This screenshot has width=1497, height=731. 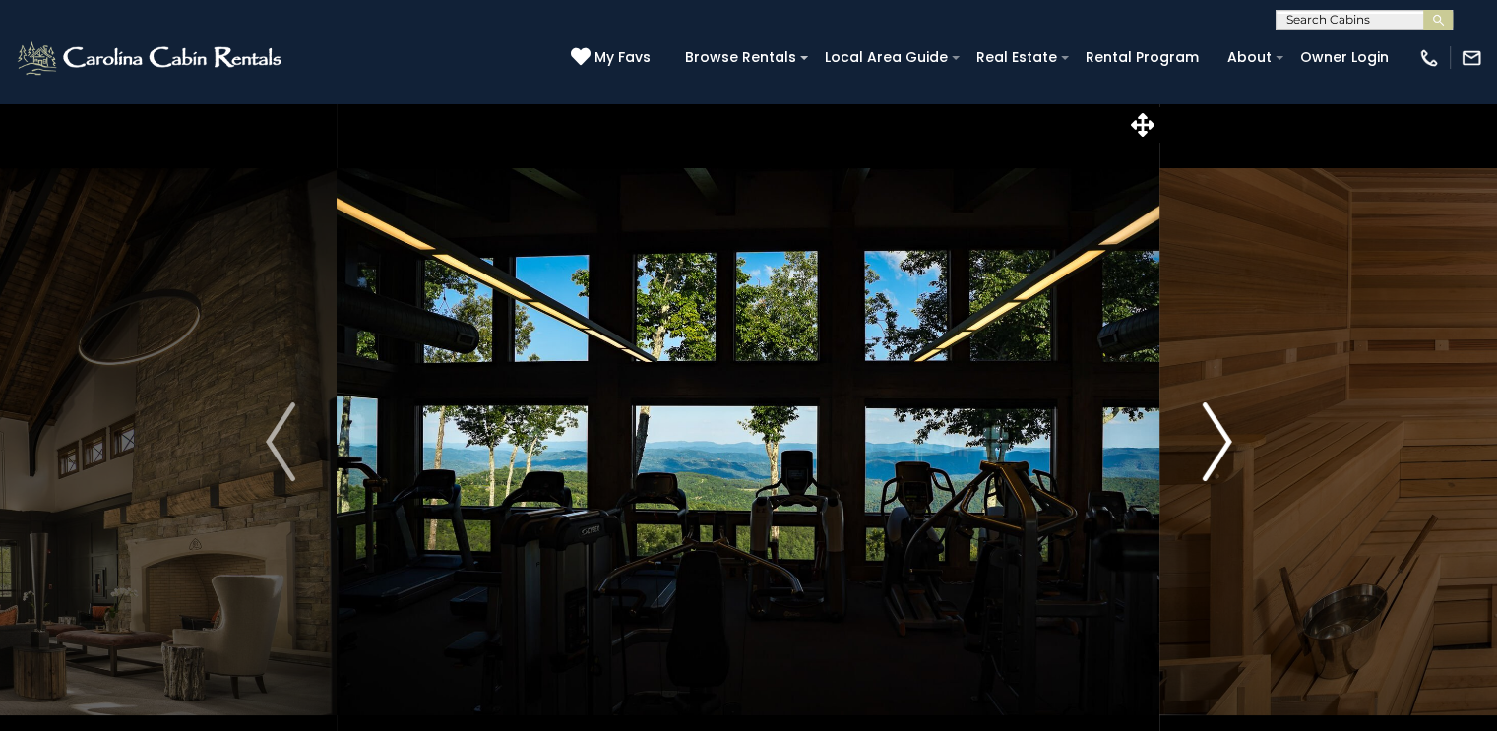 What do you see at coordinates (1429, 58) in the screenshot?
I see `img: phone-regular-white.png` at bounding box center [1429, 58].